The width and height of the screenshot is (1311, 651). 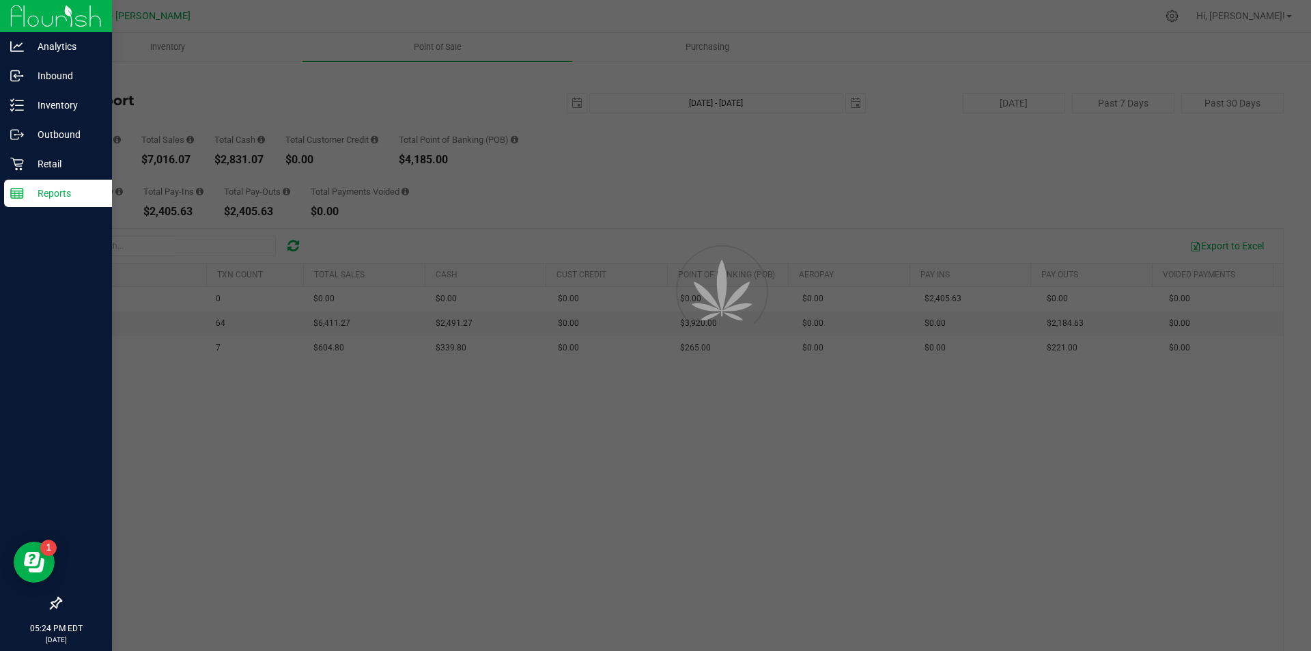 What do you see at coordinates (65, 76) in the screenshot?
I see `p: Inbound` at bounding box center [65, 76].